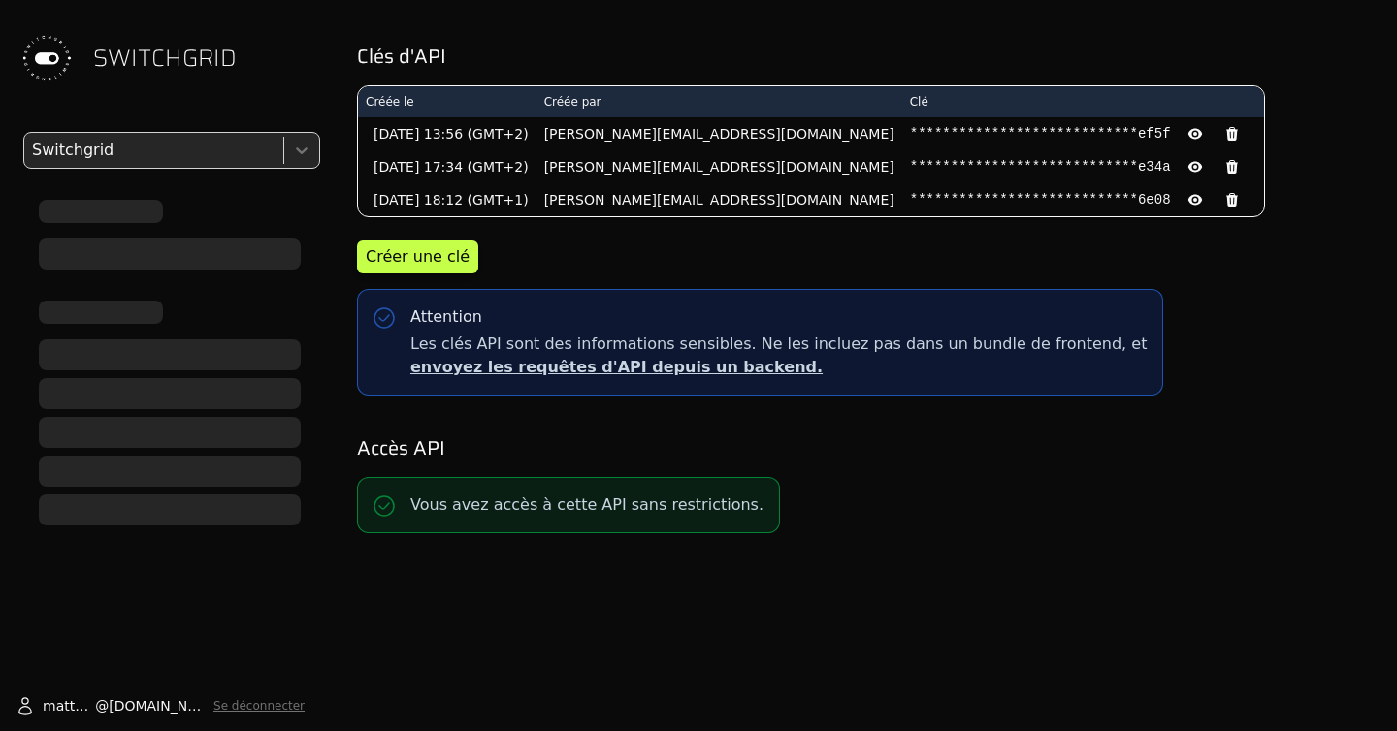 This screenshot has width=1397, height=731. Describe the element at coordinates (417, 257) in the screenshot. I see `div: Créer une clé` at that location.